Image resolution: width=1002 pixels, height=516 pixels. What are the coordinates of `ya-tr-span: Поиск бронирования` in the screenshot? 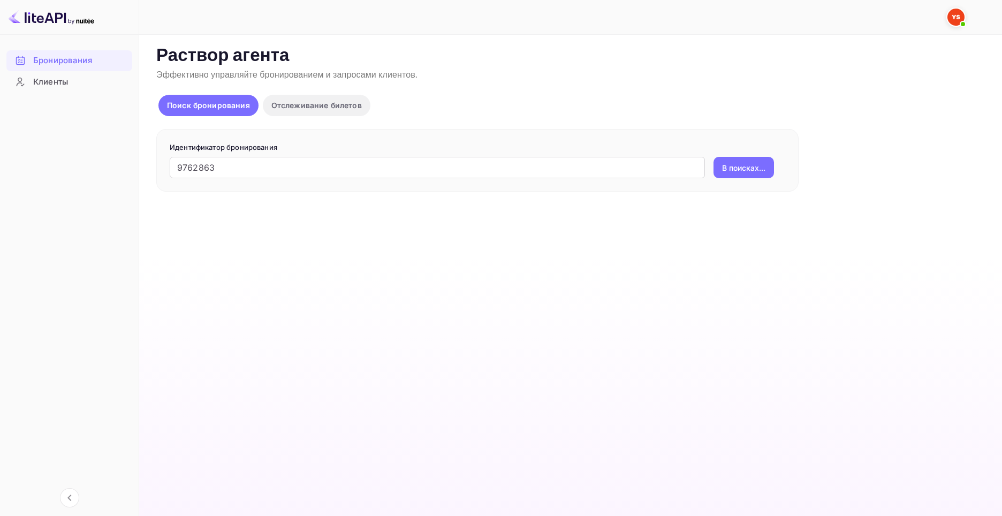 It's located at (208, 105).